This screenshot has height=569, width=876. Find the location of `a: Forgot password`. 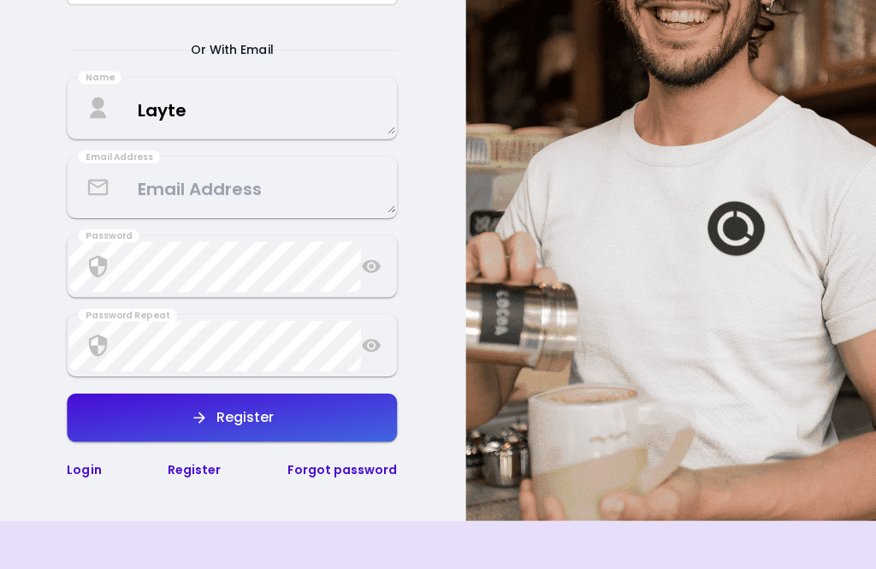

a: Forgot password is located at coordinates (342, 470).